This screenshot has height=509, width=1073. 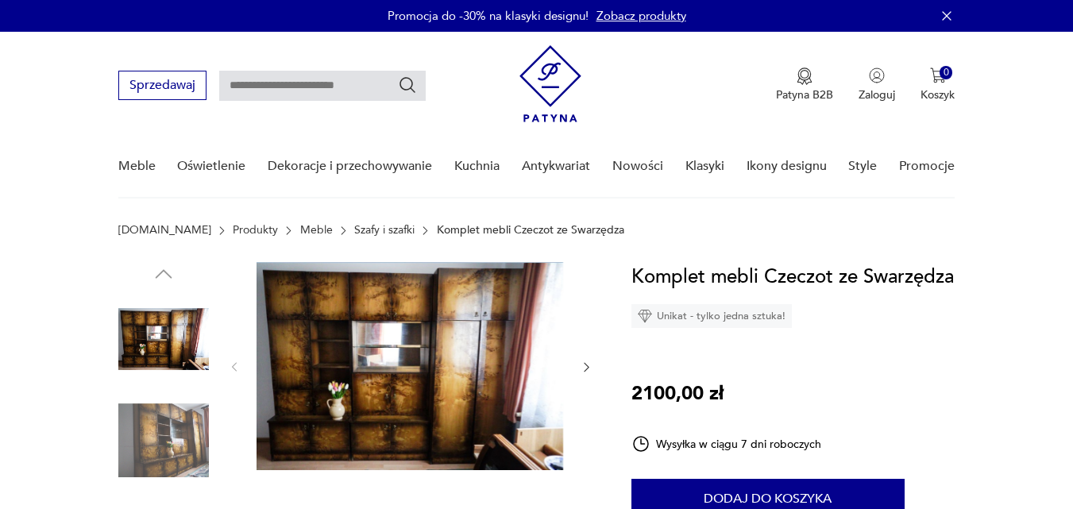 What do you see at coordinates (407, 85) in the screenshot?
I see `button: Szukaj` at bounding box center [407, 85].